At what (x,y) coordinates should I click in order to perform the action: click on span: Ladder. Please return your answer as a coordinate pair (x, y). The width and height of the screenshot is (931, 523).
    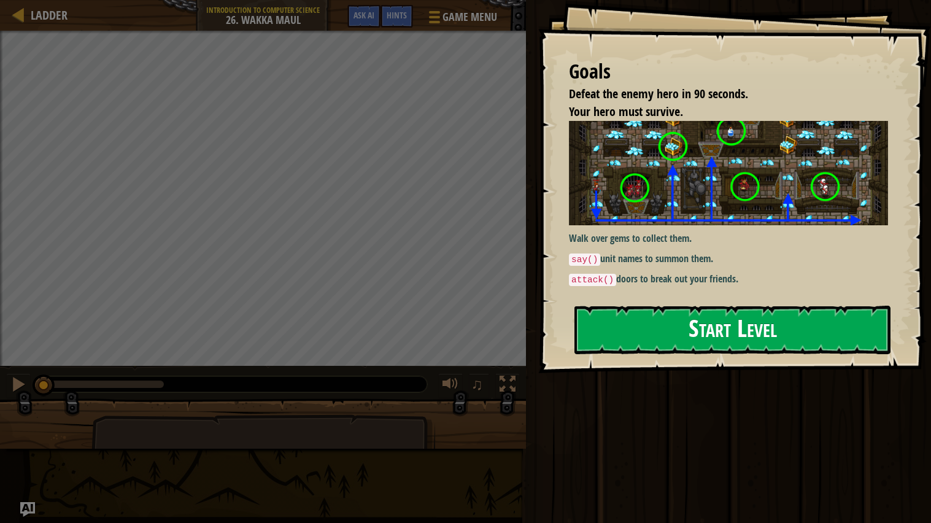
    Looking at the image, I should click on (49, 15).